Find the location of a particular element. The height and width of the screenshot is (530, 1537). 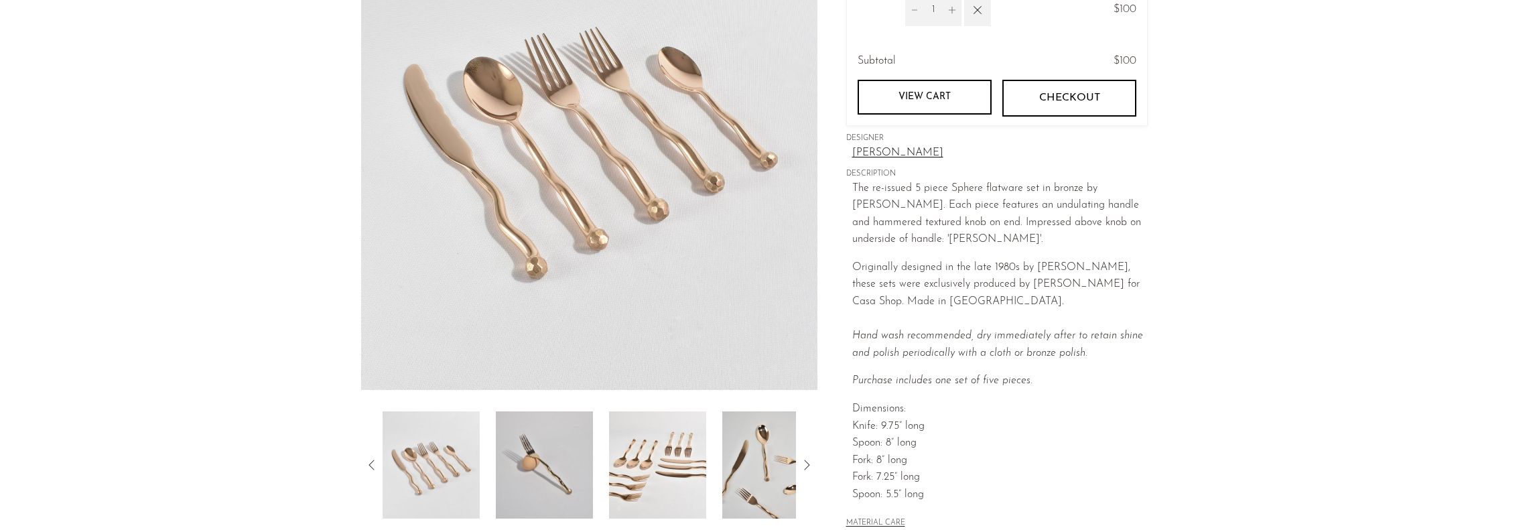

span: Subtotal is located at coordinates (876, 62).